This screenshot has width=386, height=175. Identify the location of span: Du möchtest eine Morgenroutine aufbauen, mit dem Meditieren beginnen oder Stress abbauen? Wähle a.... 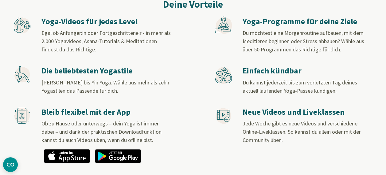
(303, 41).